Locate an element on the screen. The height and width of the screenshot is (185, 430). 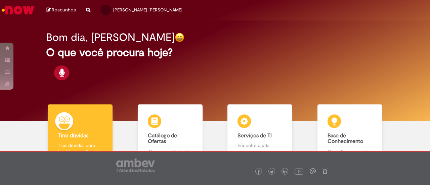
img: logo_footer_twitter.png is located at coordinates (272, 172).